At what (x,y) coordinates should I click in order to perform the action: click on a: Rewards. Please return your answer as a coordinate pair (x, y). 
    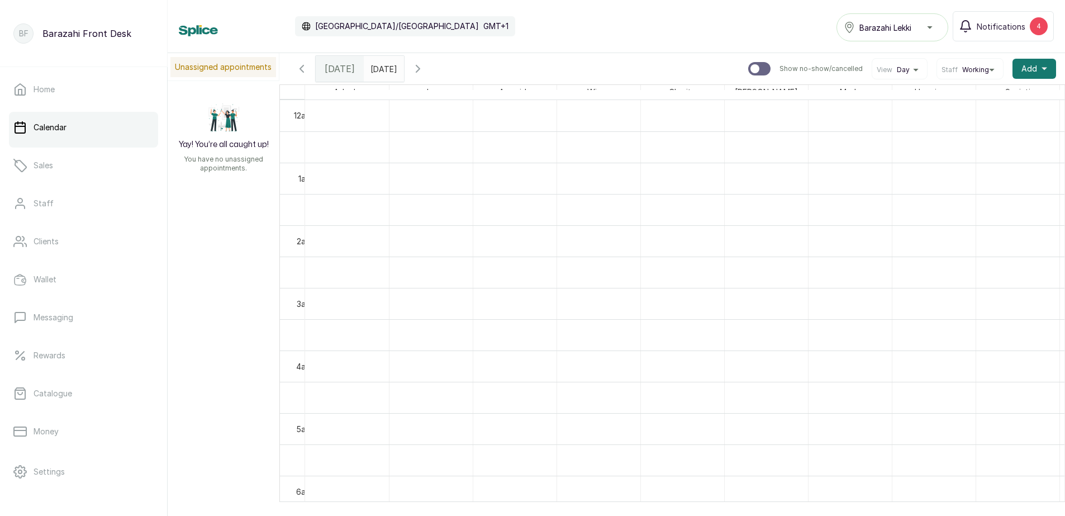
    Looking at the image, I should click on (83, 355).